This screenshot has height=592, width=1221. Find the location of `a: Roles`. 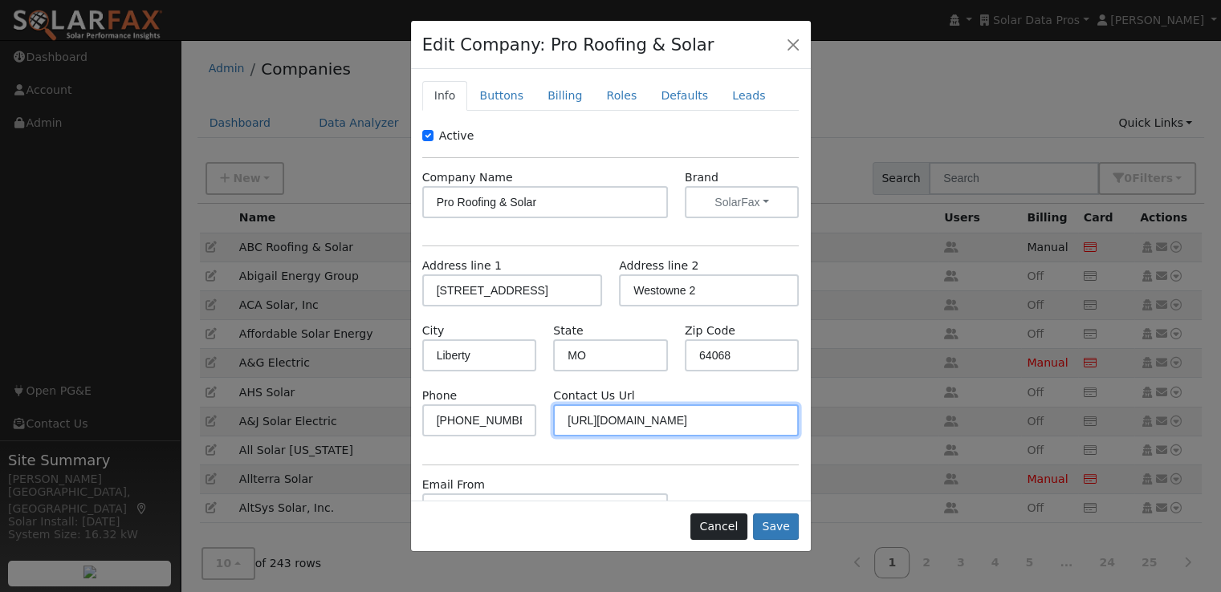

a: Roles is located at coordinates (621, 96).